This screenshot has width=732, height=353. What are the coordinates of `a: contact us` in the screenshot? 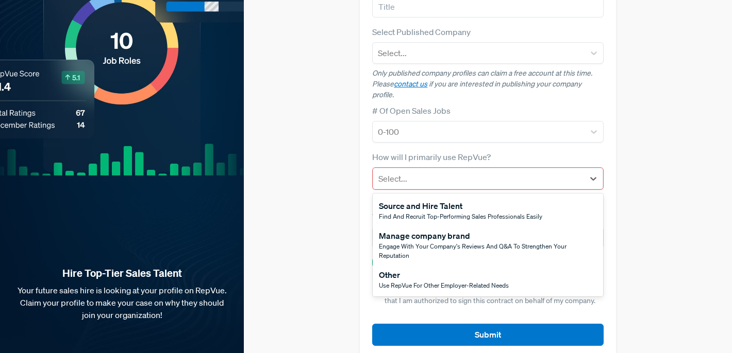 It's located at (410, 84).